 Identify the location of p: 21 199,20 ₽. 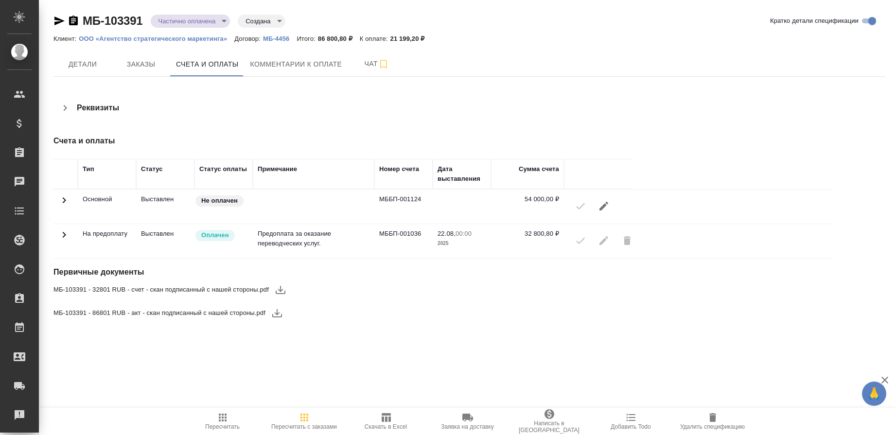
(411, 38).